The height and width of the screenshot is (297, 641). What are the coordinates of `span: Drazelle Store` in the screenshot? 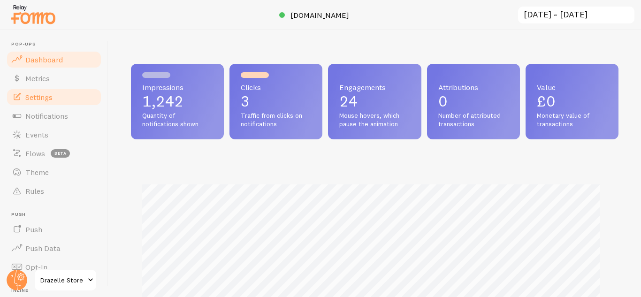 It's located at (62, 280).